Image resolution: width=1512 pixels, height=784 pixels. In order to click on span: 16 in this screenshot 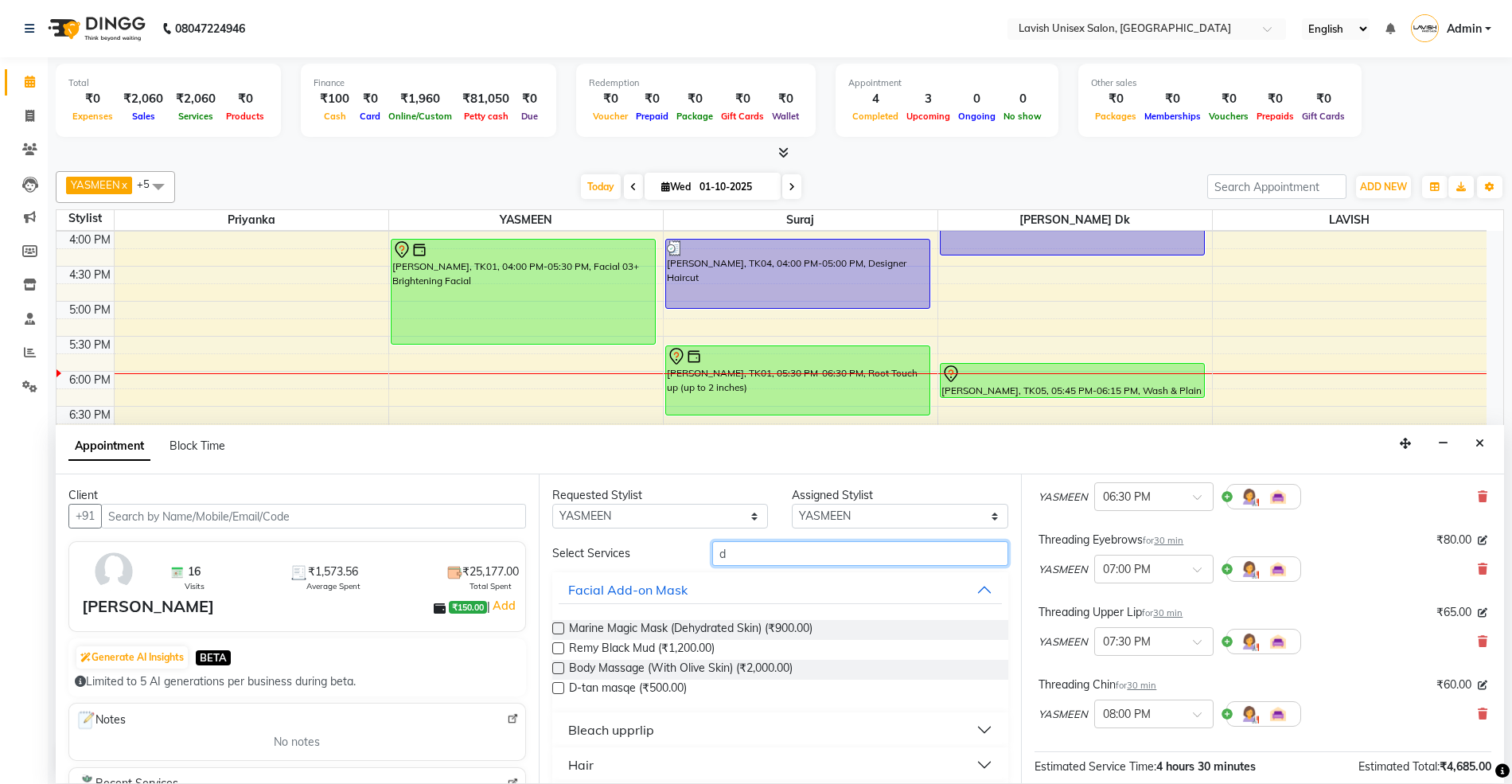, I will do `click(194, 571)`.